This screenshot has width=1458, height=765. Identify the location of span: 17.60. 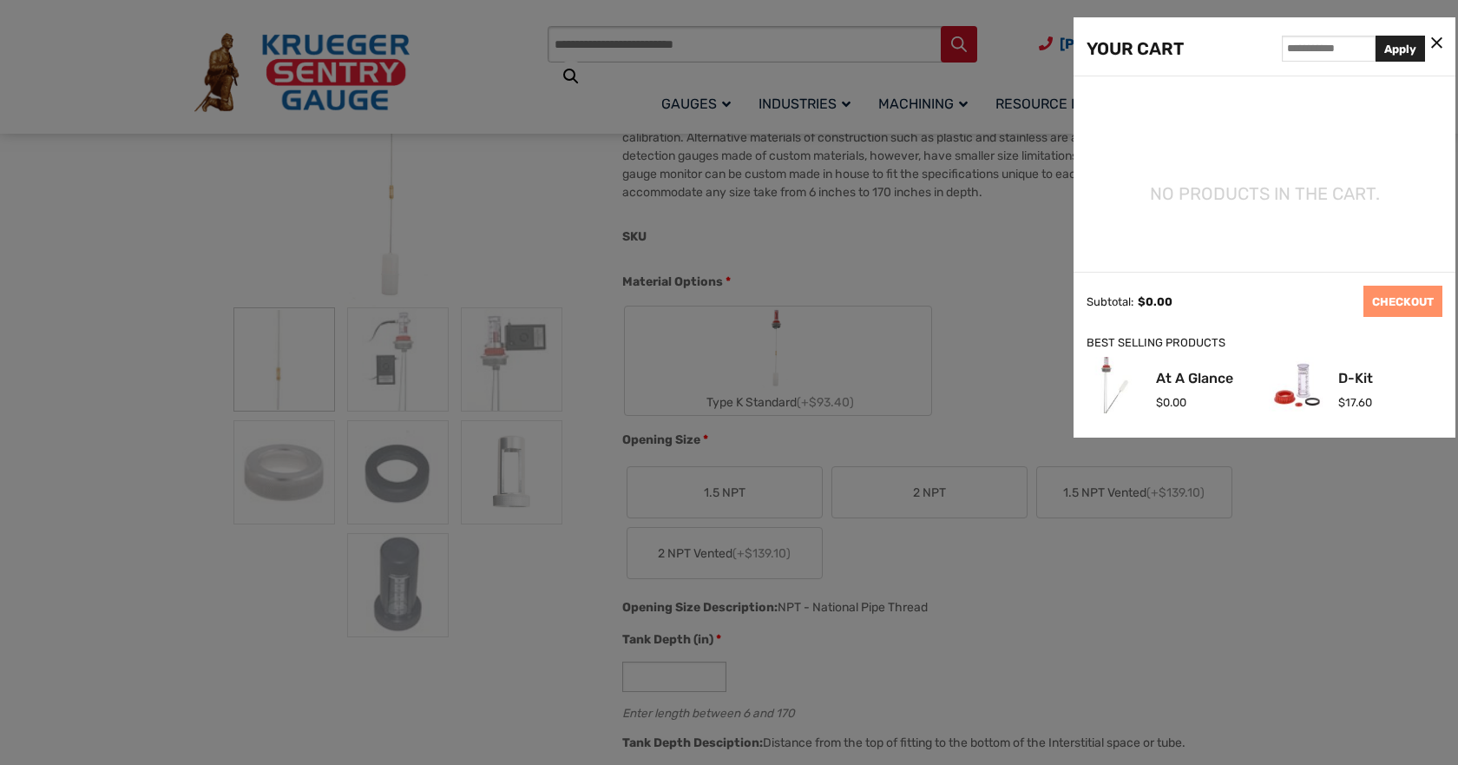
(1355, 402).